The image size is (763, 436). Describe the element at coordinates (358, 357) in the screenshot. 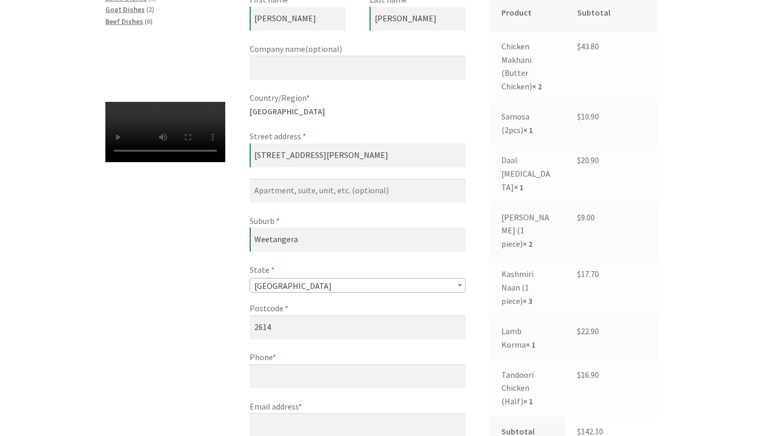

I see `label: Phone` at that location.